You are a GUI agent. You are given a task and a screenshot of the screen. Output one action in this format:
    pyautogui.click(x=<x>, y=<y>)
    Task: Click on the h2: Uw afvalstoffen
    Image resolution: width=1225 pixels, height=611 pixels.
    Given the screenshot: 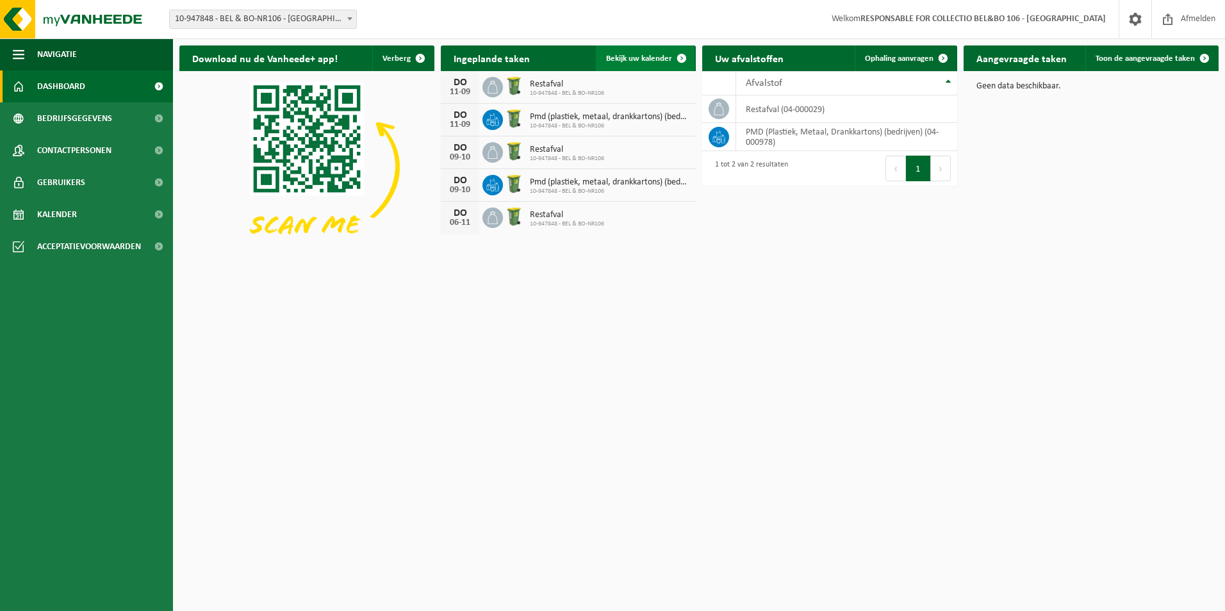 What is the action you would take?
    pyautogui.click(x=749, y=58)
    